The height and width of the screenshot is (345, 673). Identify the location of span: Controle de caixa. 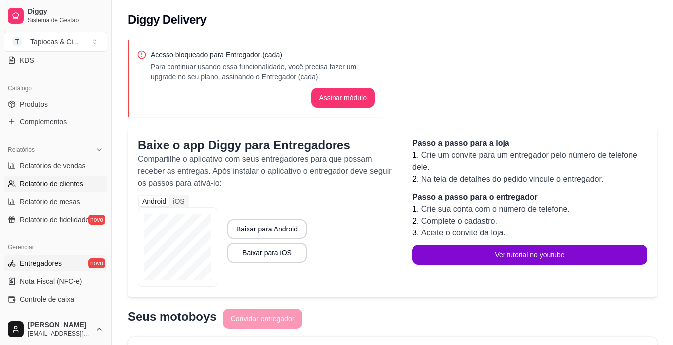
(47, 299).